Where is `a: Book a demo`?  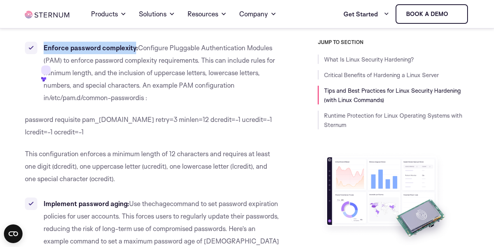 a: Book a demo is located at coordinates (432, 14).